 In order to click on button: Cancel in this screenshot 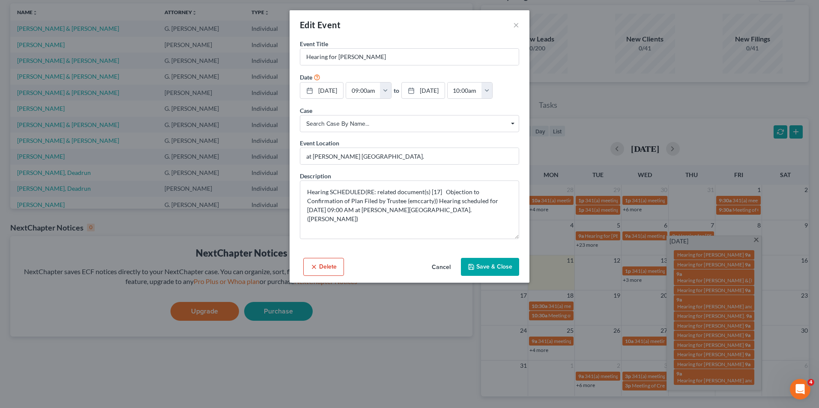, I will do `click(441, 268)`.